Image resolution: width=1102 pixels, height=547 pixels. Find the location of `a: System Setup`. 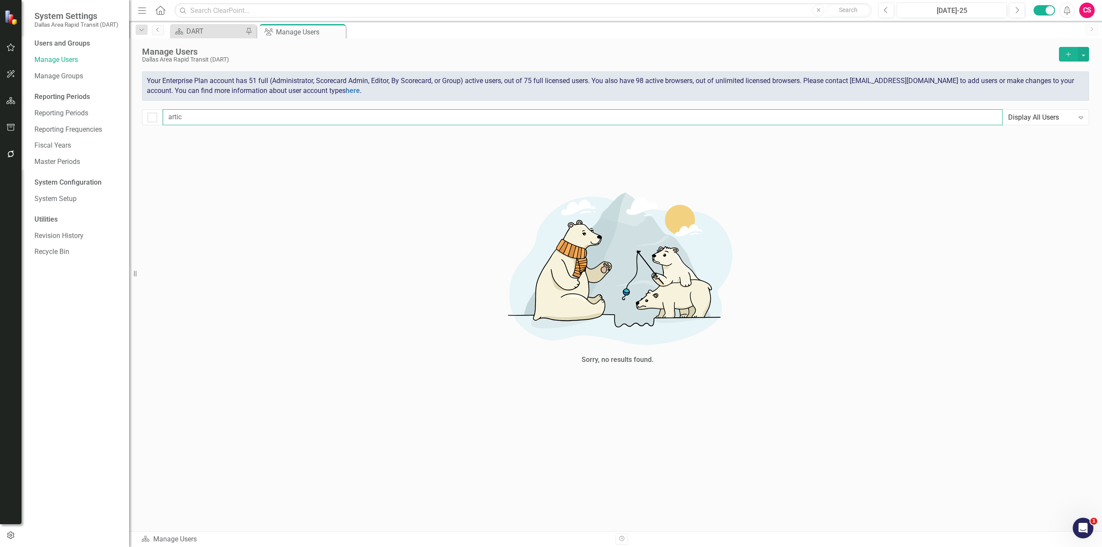

a: System Setup is located at coordinates (77, 199).